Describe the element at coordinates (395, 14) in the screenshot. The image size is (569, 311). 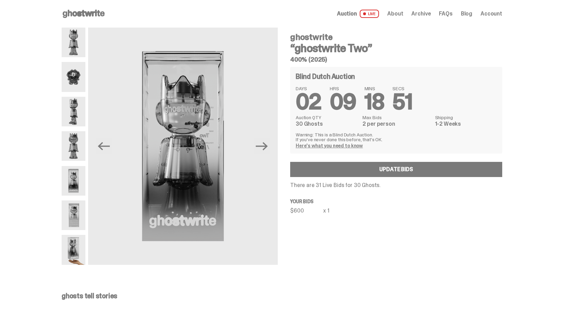
I see `span: About` at that location.